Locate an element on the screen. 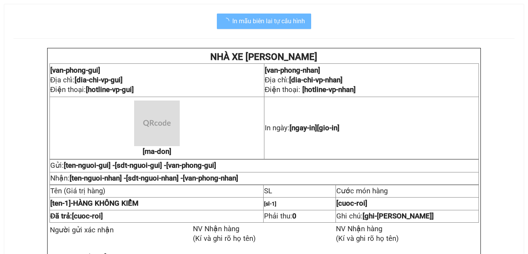 This screenshot has width=528, height=254. span: [hotline-vp-gui] is located at coordinates (110, 90).